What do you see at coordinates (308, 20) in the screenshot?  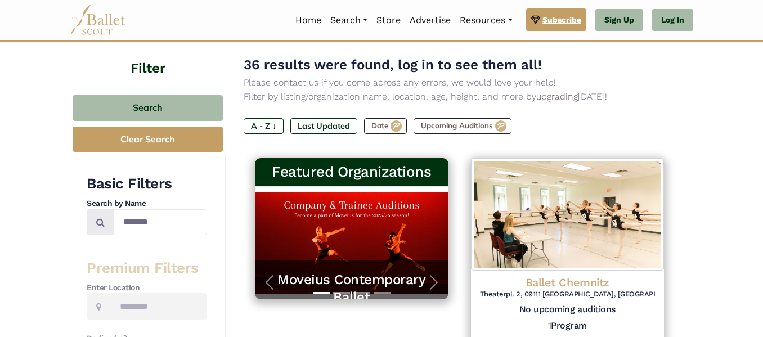 I see `a: Home` at bounding box center [308, 20].